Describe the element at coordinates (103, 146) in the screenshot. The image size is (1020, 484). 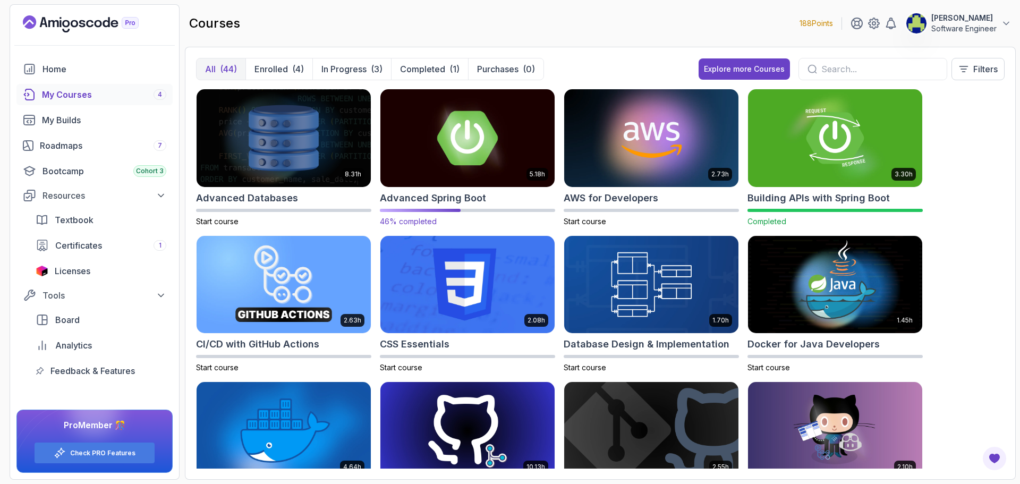
I see `div: Roadmaps` at that location.